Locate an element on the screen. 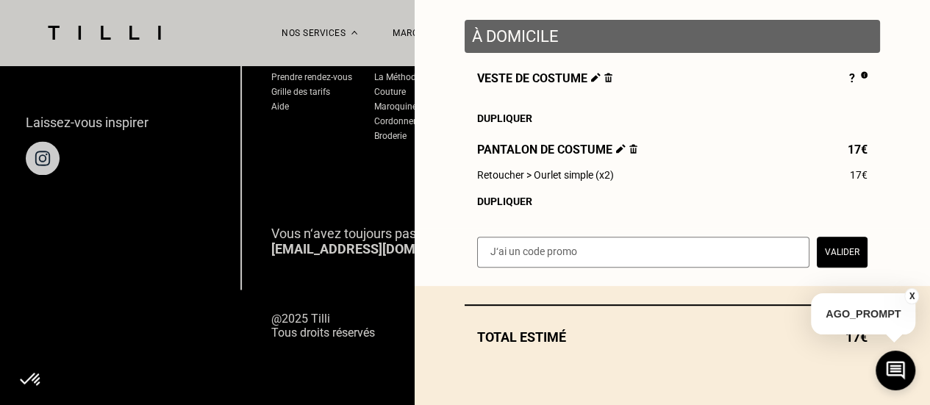  span: Veste de costume is located at coordinates (545, 79).